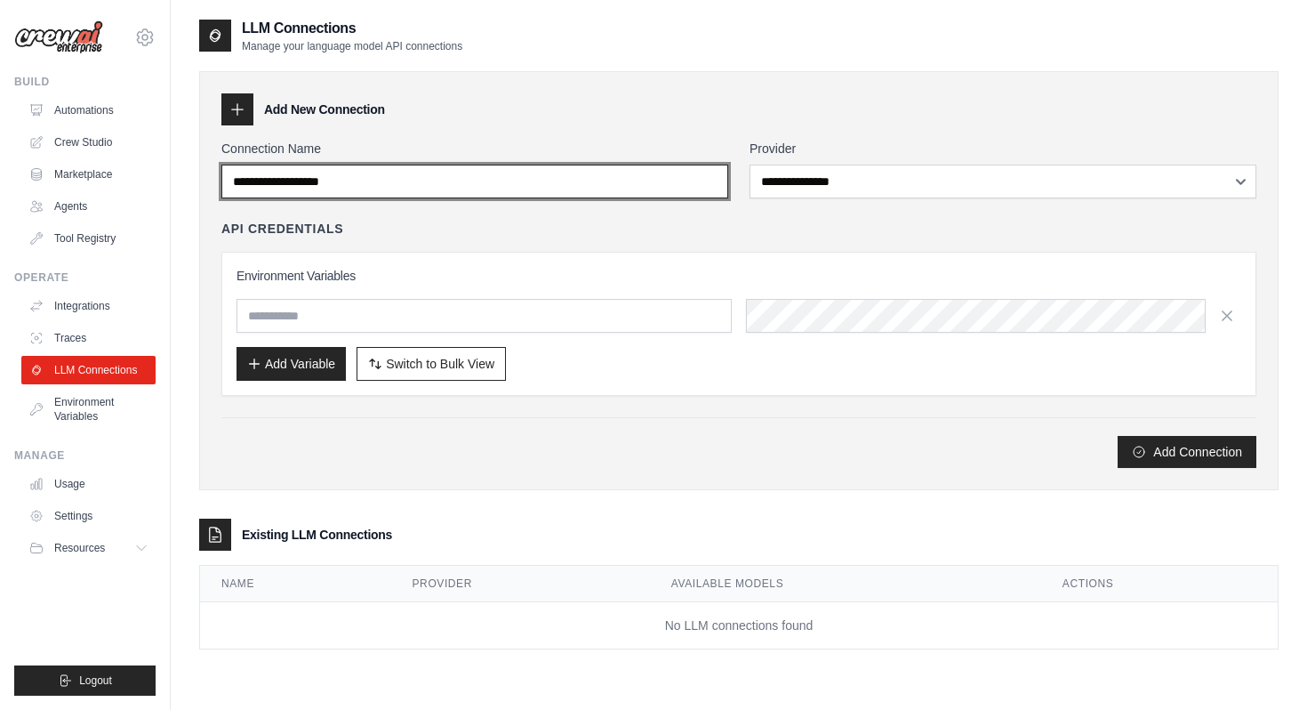  Describe the element at coordinates (88, 142) in the screenshot. I see `a: Crew Studio` at that location.